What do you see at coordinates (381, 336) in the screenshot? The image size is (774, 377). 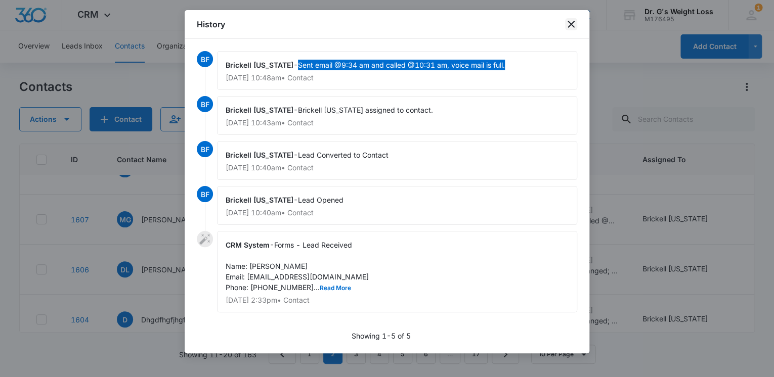 I see `p: Showing 1-5 of 5` at bounding box center [381, 336].